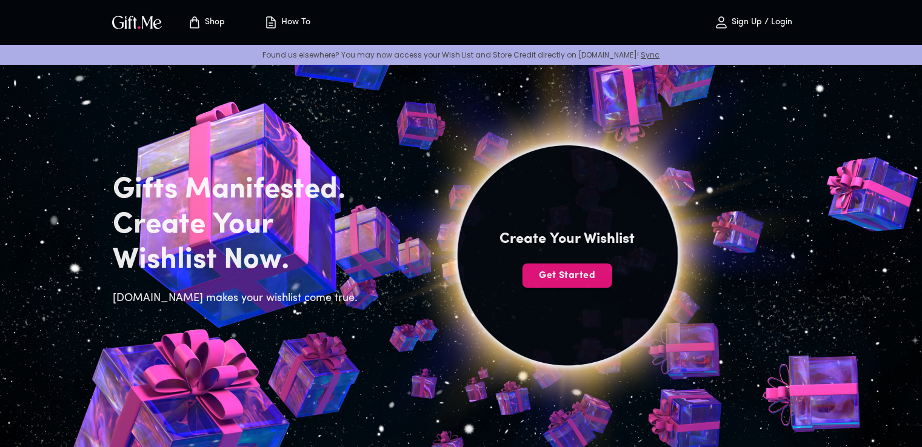 This screenshot has height=447, width=922. What do you see at coordinates (239, 190) in the screenshot?
I see `h2: Gifts Manifested.` at bounding box center [239, 190].